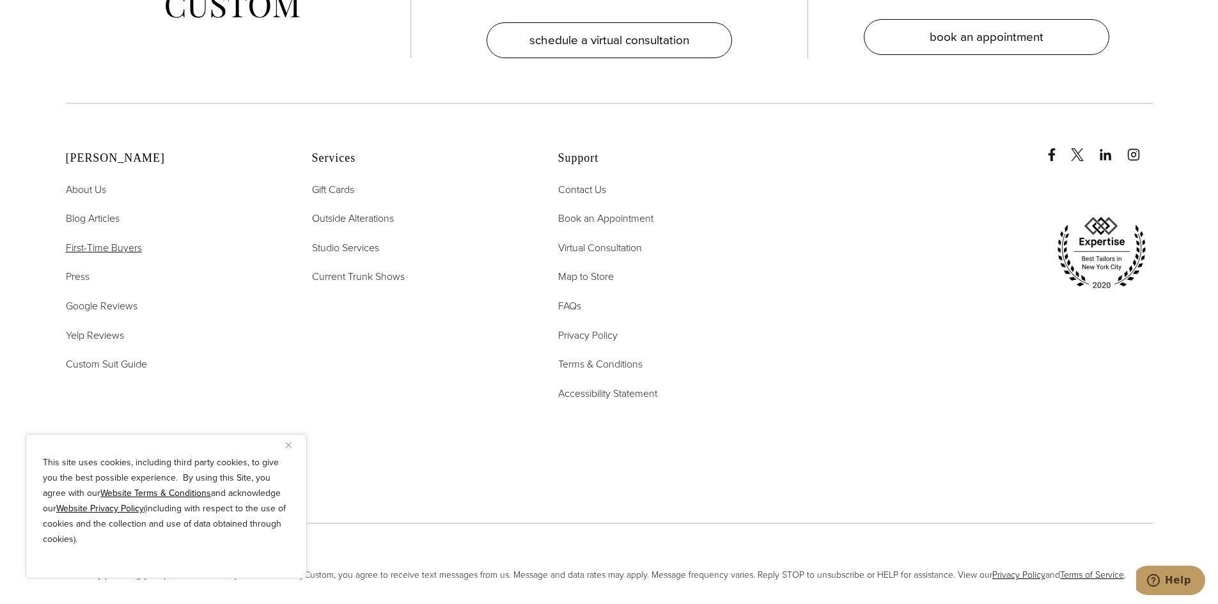 The height and width of the screenshot is (604, 1218). Describe the element at coordinates (586, 276) in the screenshot. I see `span: Map to Store` at that location.